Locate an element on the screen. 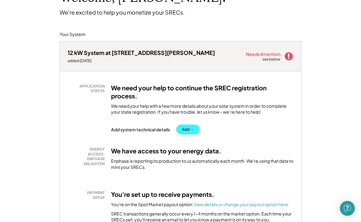  h3: You're set up to receive payments. is located at coordinates (162, 194).